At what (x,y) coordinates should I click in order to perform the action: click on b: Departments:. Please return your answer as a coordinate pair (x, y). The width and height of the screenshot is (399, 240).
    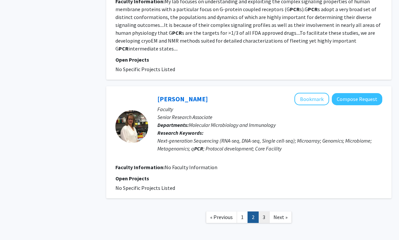
    Looking at the image, I should click on (173, 125).